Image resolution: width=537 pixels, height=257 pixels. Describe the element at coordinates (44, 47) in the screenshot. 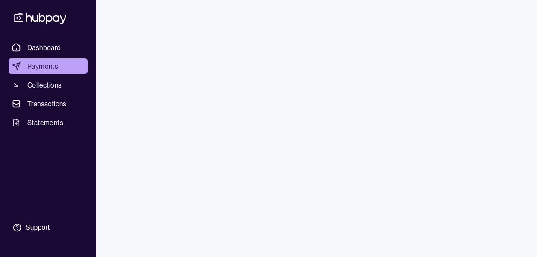

I see `span: Dashboard` at that location.